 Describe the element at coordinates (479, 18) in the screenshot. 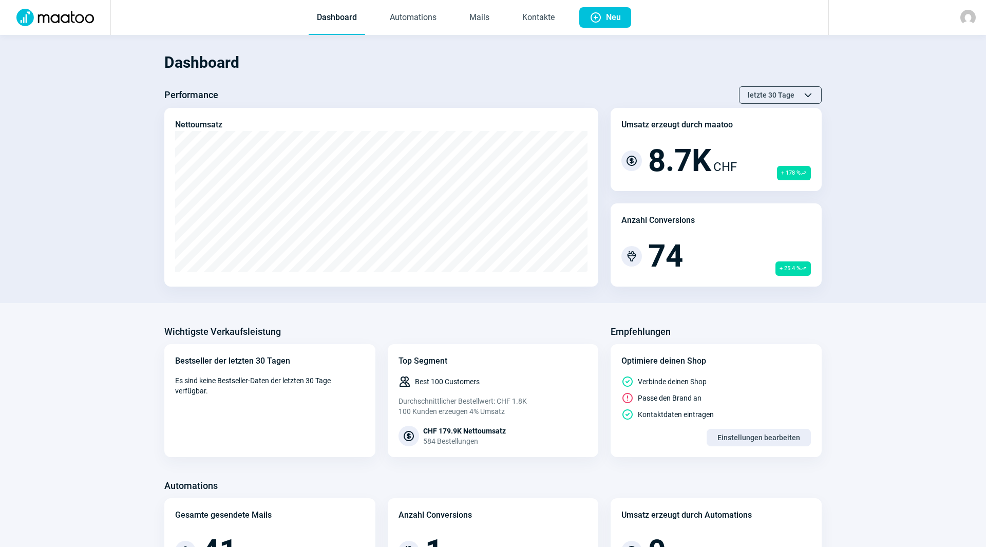

I see `a: Mails` at that location.